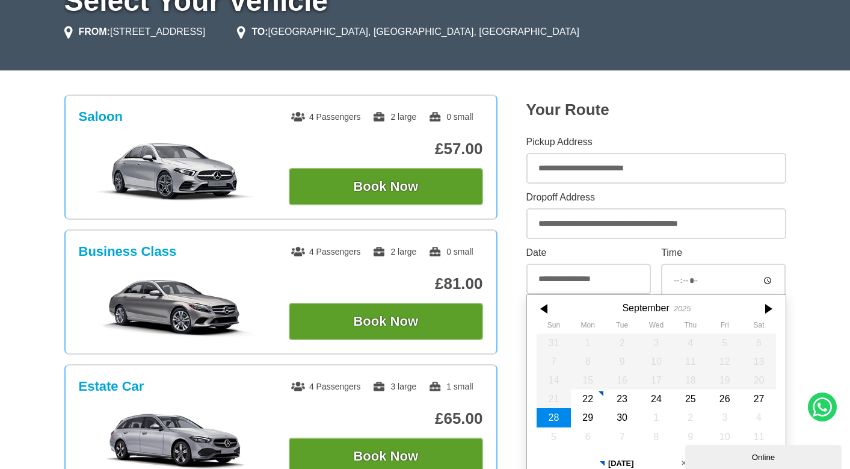 The image size is (850, 469). What do you see at coordinates (386, 283) in the screenshot?
I see `p: £81.00` at bounding box center [386, 283].